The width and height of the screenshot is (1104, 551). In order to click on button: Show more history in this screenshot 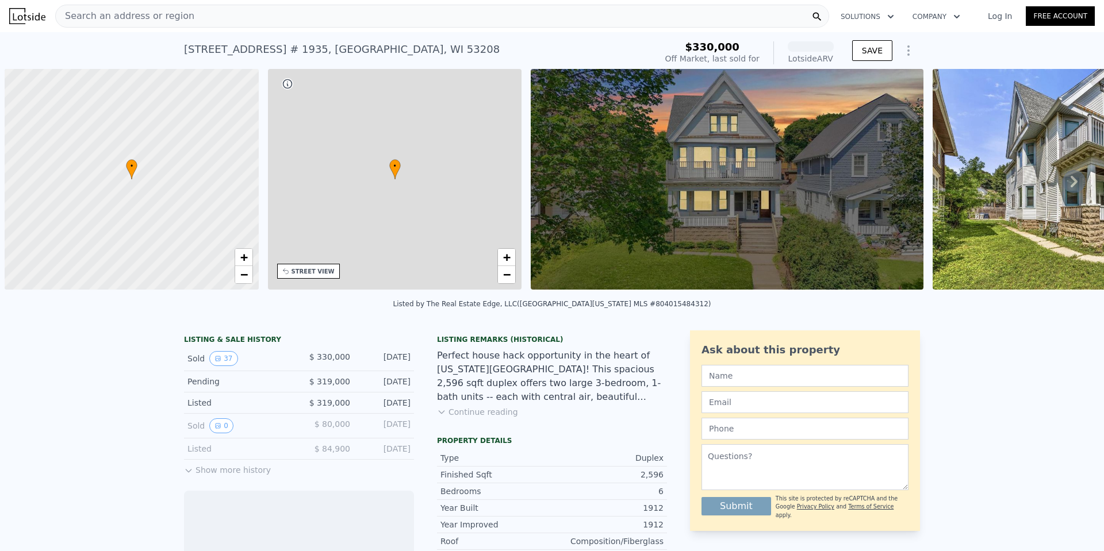, I will do `click(227, 468)`.